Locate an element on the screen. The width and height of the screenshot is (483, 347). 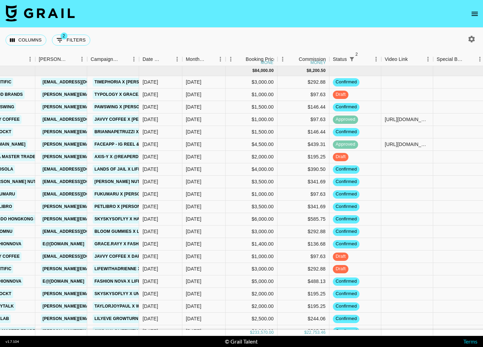
div: 9/25/2025 is located at coordinates (150, 281).